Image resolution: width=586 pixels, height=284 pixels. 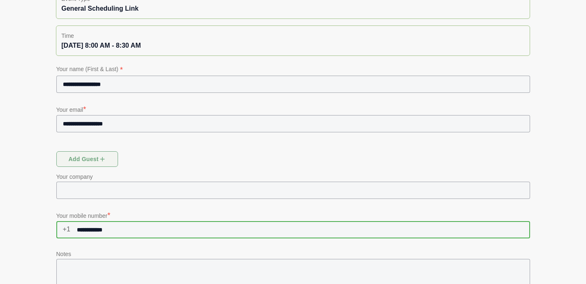 What do you see at coordinates (293, 254) in the screenshot?
I see `p: Notes` at bounding box center [293, 254].